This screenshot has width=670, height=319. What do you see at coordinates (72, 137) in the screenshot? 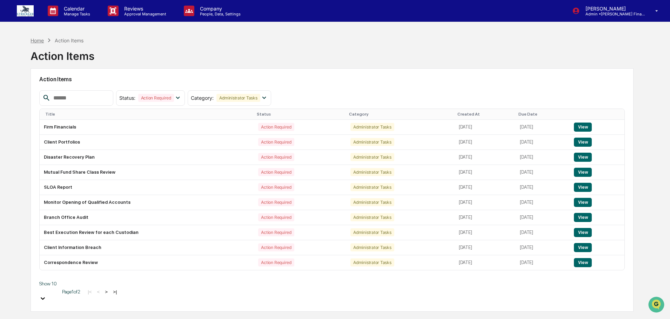
I see `span: Attestations` at bounding box center [72, 137].